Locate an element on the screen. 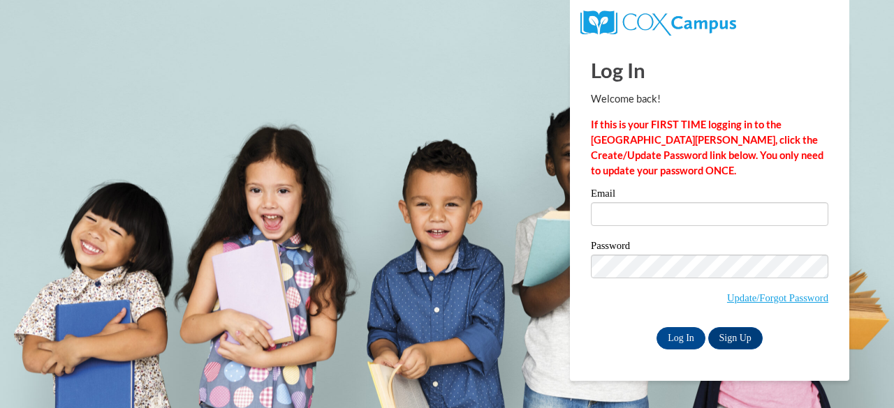  h1: Log In is located at coordinates (709, 70).